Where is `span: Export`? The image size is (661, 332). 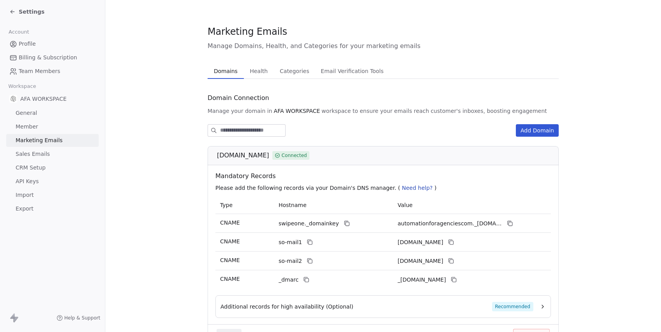
span: Export is located at coordinates (25, 208).